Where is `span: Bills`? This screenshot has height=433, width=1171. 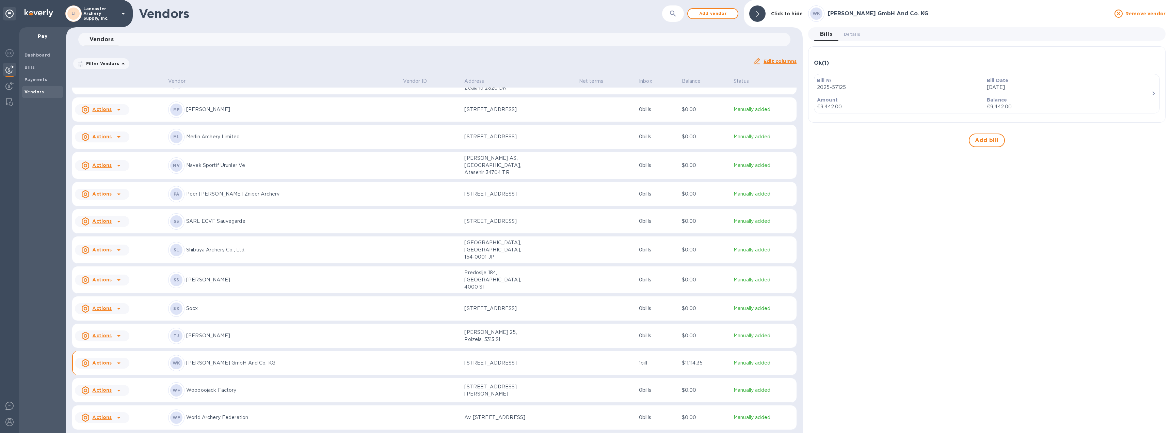 span: Bills is located at coordinates (826, 34).